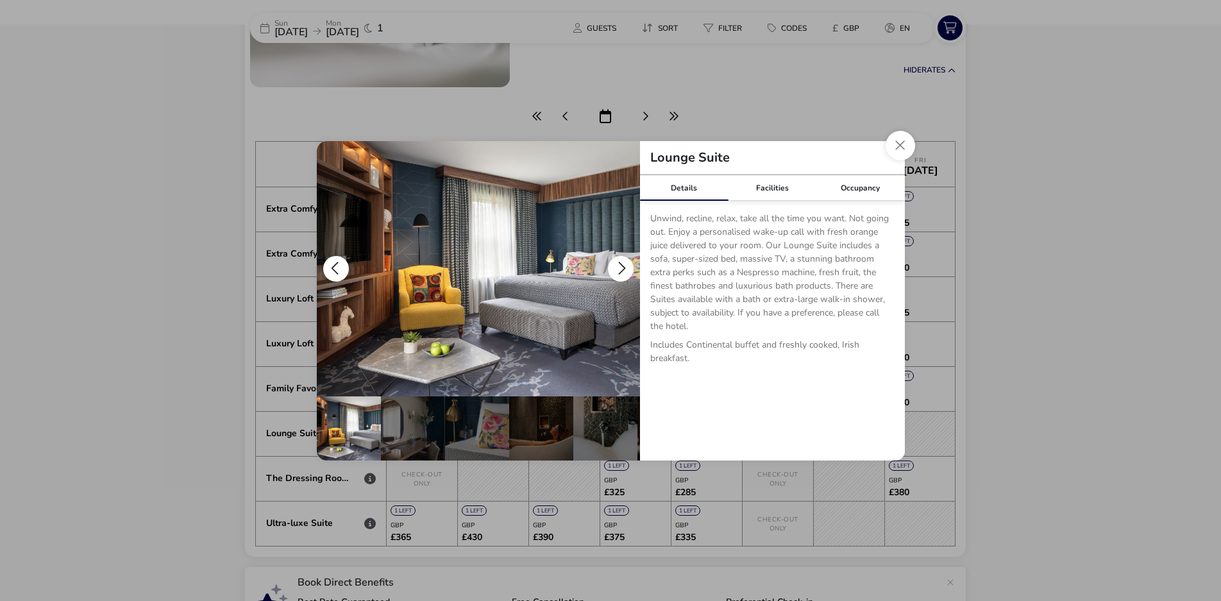 Image resolution: width=1221 pixels, height=601 pixels. What do you see at coordinates (900, 146) in the screenshot?
I see `button: Close dialog` at bounding box center [900, 146].